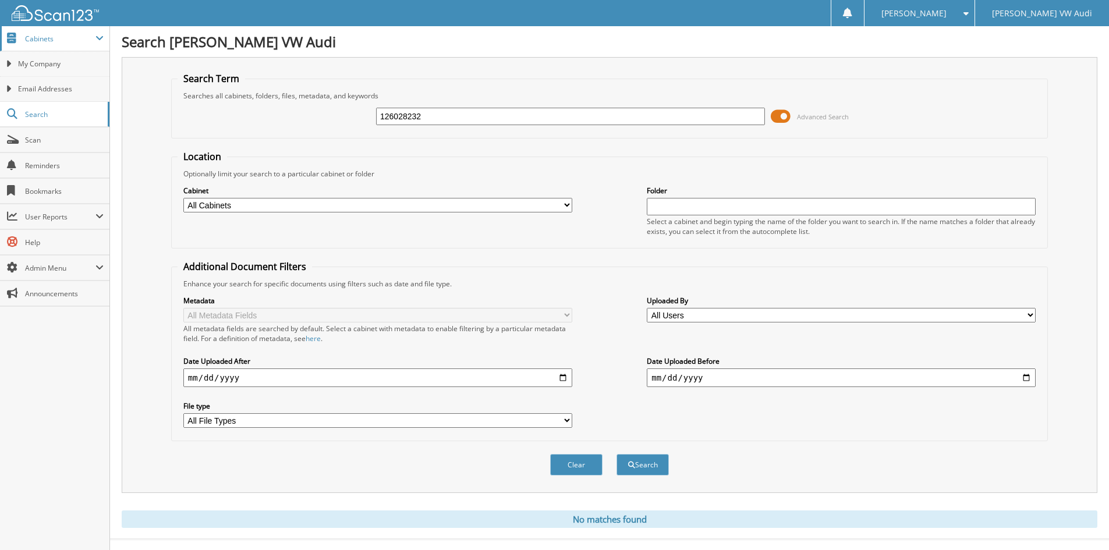 Image resolution: width=1109 pixels, height=550 pixels. I want to click on div: No matches found, so click(610, 519).